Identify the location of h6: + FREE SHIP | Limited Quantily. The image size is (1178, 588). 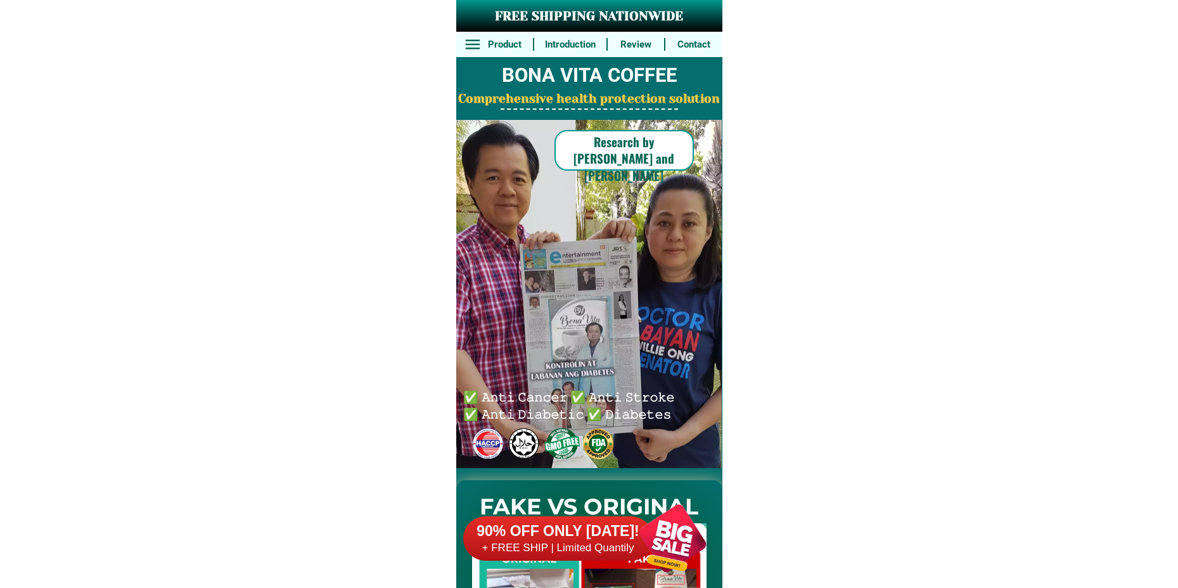
(558, 548).